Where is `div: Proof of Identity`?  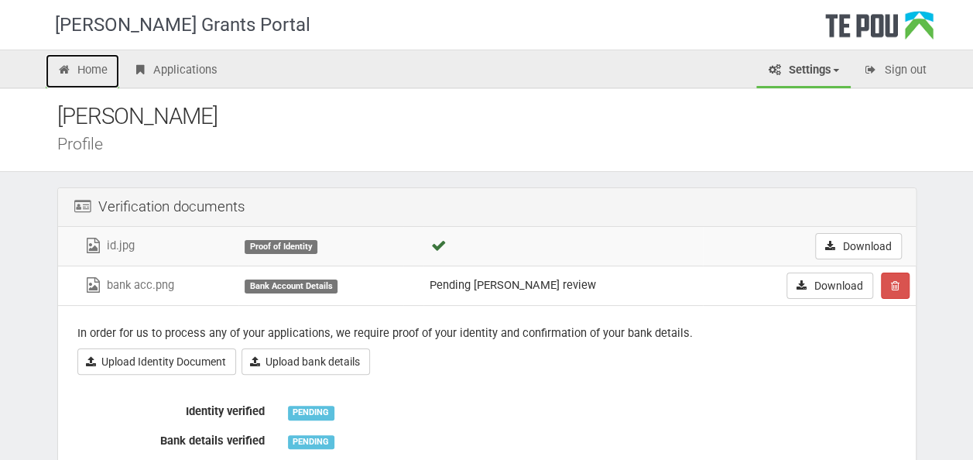 div: Proof of Identity is located at coordinates (281, 247).